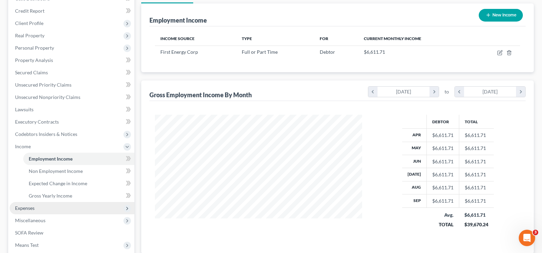 The image size is (542, 253). What do you see at coordinates (58, 183) in the screenshot?
I see `span: Expected Change in Income` at bounding box center [58, 183].